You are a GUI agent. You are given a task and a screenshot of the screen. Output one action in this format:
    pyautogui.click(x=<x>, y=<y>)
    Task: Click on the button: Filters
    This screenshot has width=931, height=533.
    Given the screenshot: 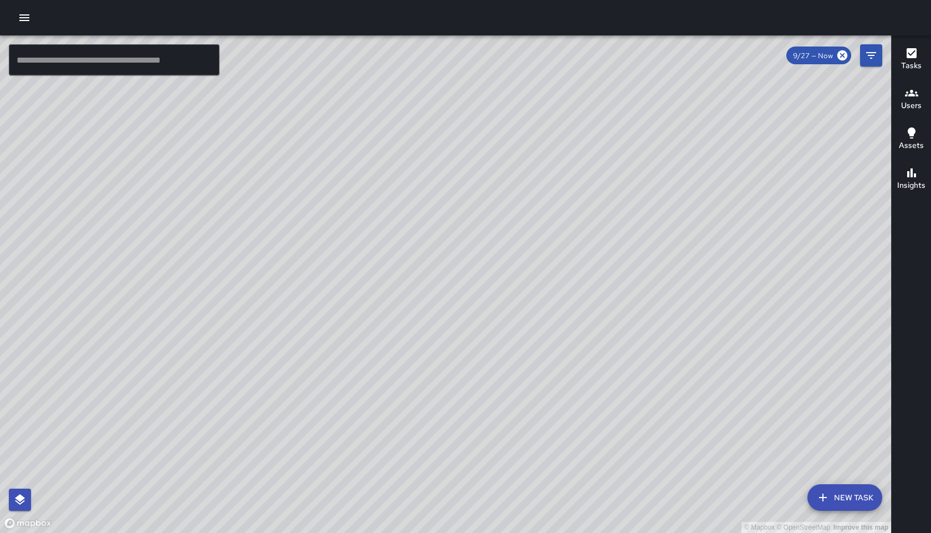 What is the action you would take?
    pyautogui.click(x=871, y=55)
    